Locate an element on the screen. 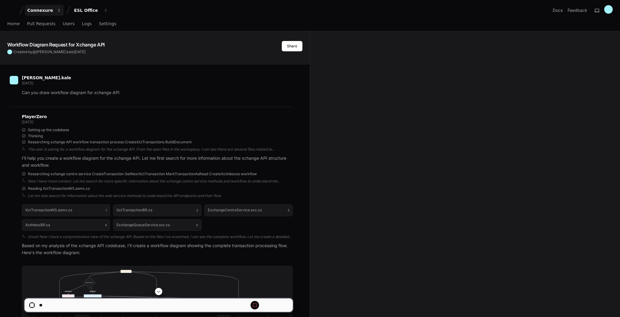 Image resolution: width=620 pixels, height=317 pixels. div: The user is asking for a workflow diagram for the xchange API. From the open files in the workspa... is located at coordinates (160, 149).